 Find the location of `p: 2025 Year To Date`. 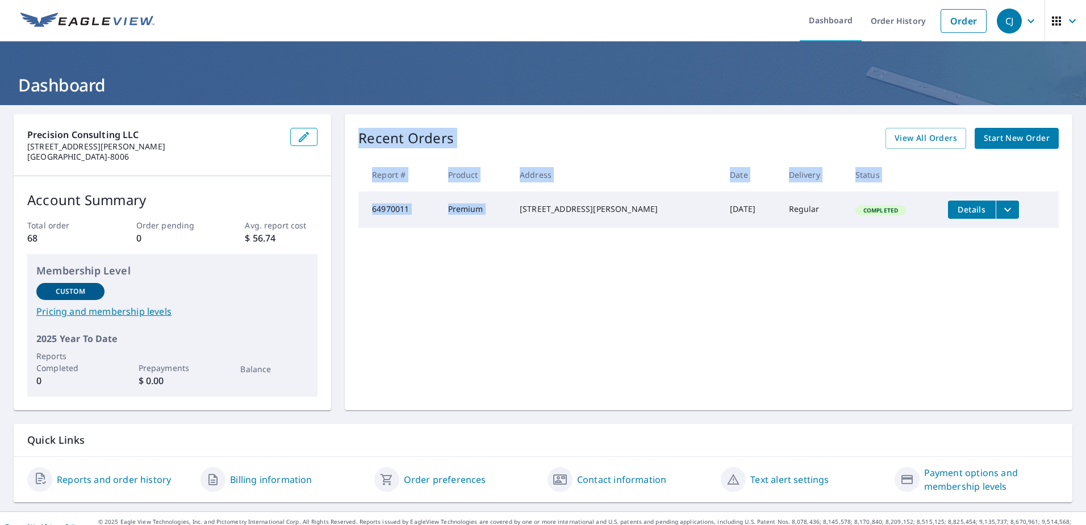

p: 2025 Year To Date is located at coordinates (172, 339).